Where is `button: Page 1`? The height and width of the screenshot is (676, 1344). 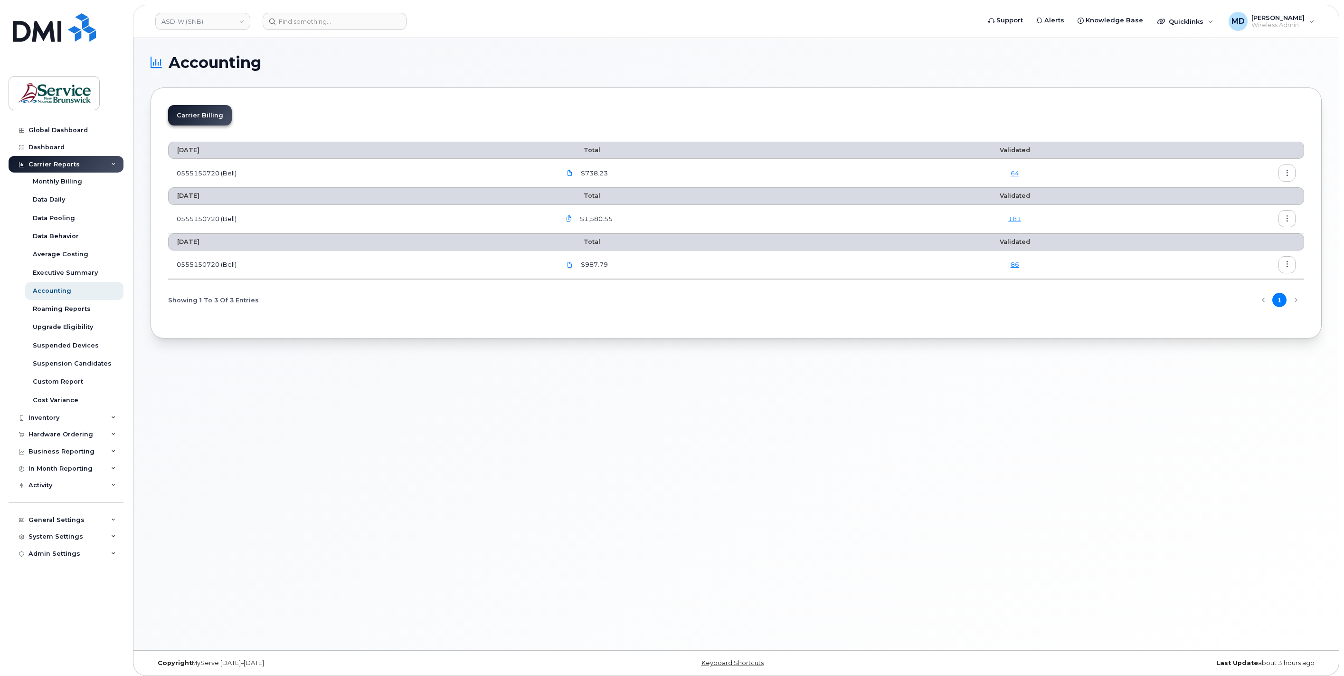 button: Page 1 is located at coordinates (1280, 300).